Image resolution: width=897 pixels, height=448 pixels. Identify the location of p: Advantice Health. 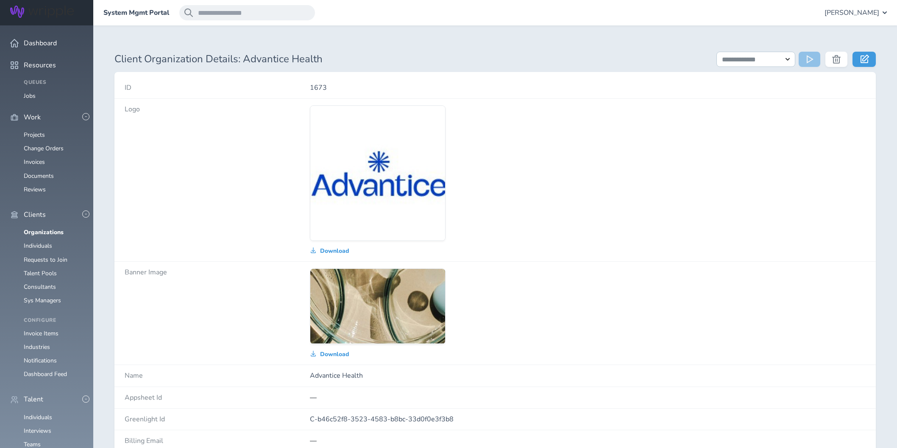
(587, 376).